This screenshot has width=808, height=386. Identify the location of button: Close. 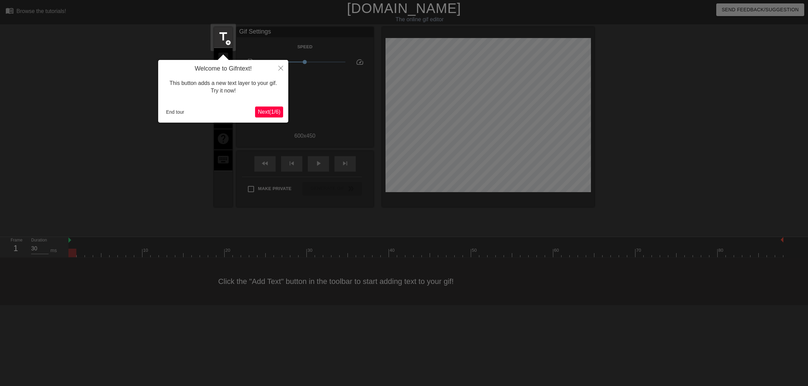
(281, 68).